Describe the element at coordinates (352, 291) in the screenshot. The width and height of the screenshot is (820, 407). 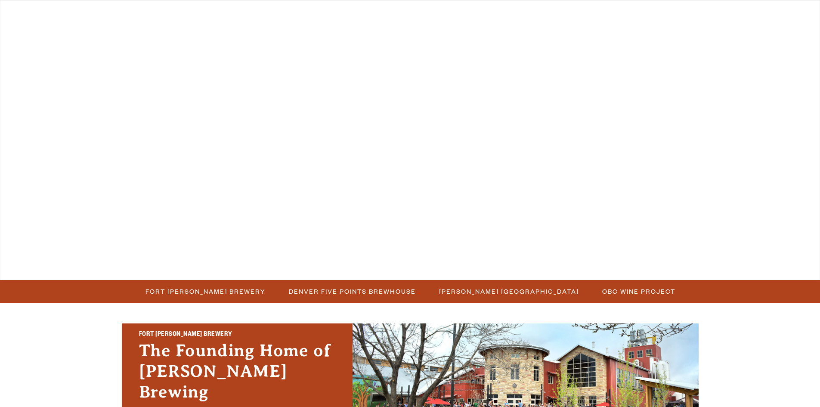
I see `span: Denver Five Points Brewhouse` at that location.